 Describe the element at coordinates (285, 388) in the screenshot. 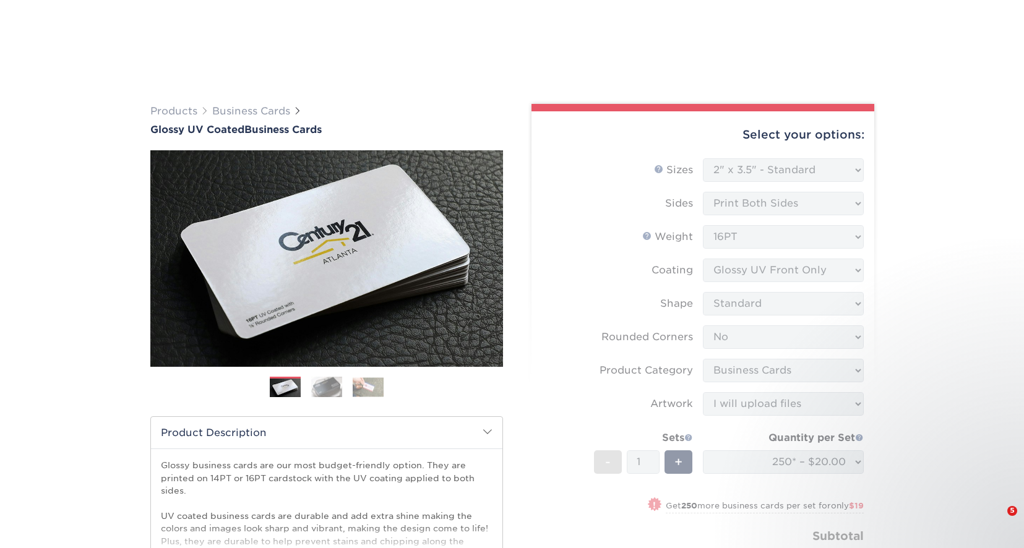

I see `img: Business Cards 01` at that location.